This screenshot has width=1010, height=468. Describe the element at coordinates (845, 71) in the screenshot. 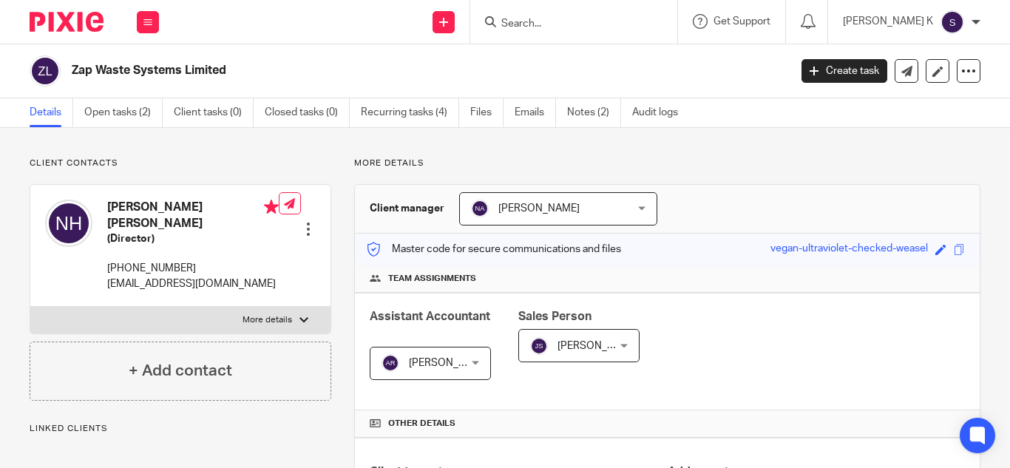

I see `a: Create task` at that location.